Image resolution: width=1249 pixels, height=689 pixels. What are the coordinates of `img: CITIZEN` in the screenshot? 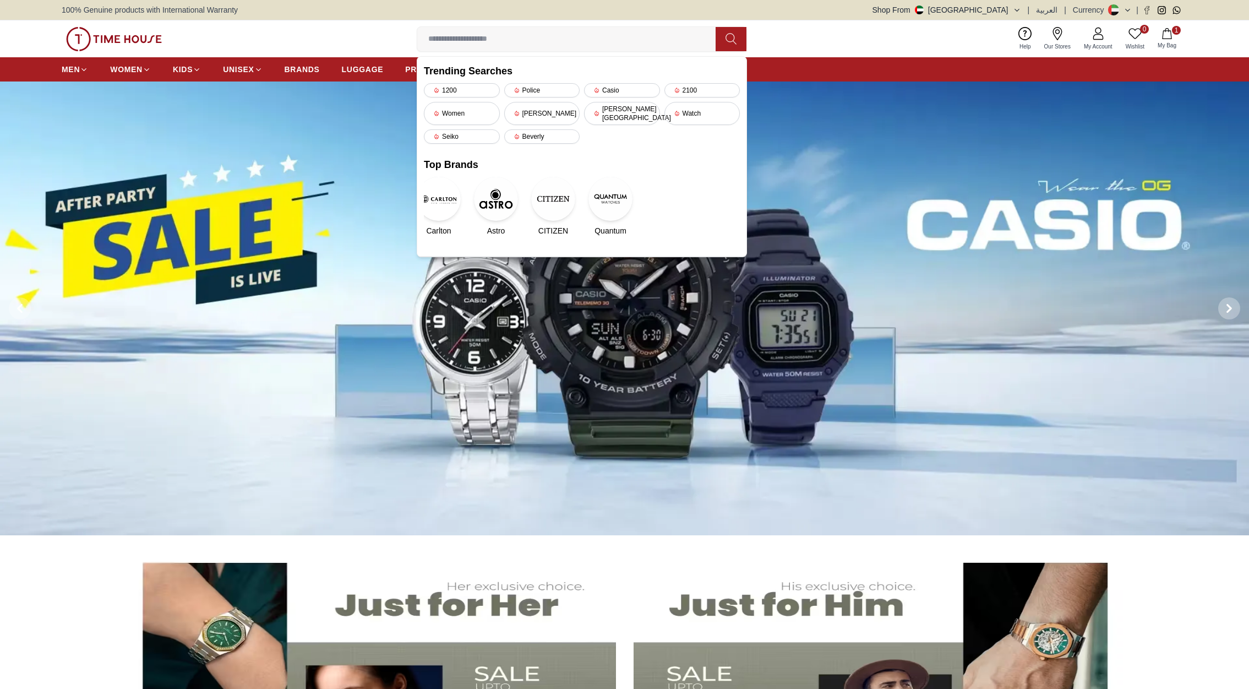 It's located at (553, 199).